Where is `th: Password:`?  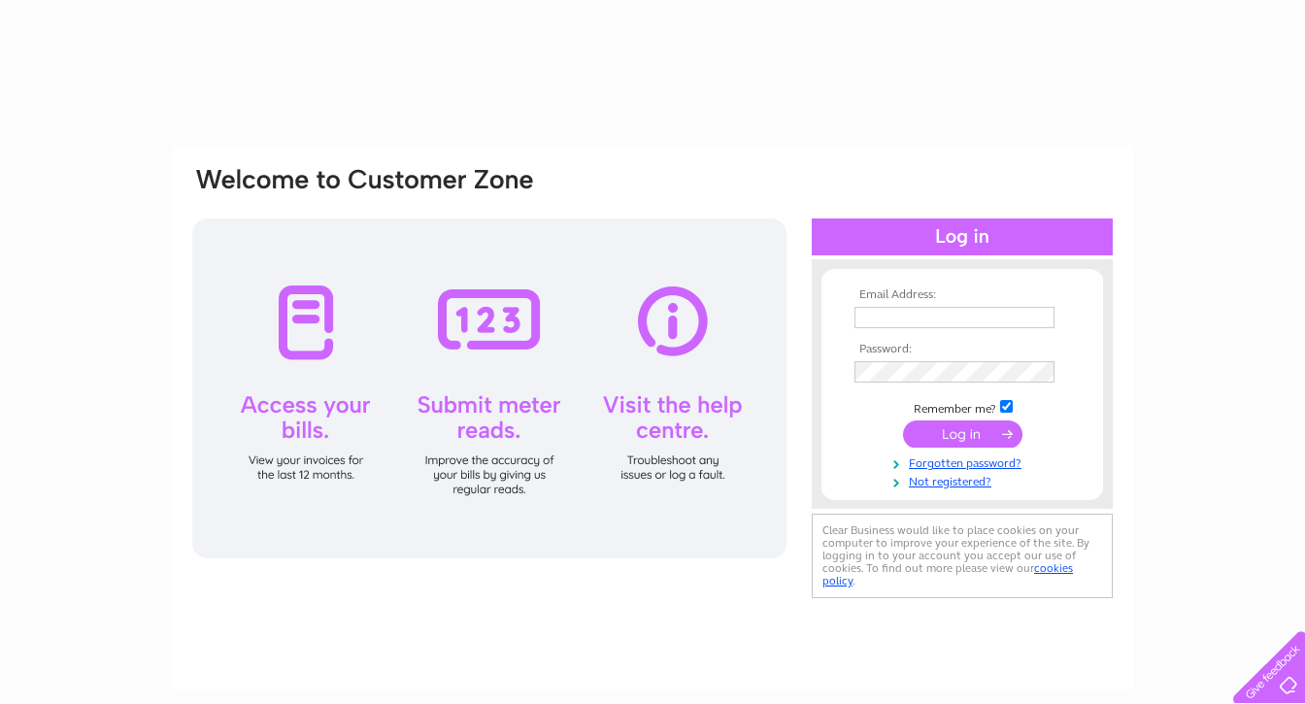
th: Password: is located at coordinates (962, 350).